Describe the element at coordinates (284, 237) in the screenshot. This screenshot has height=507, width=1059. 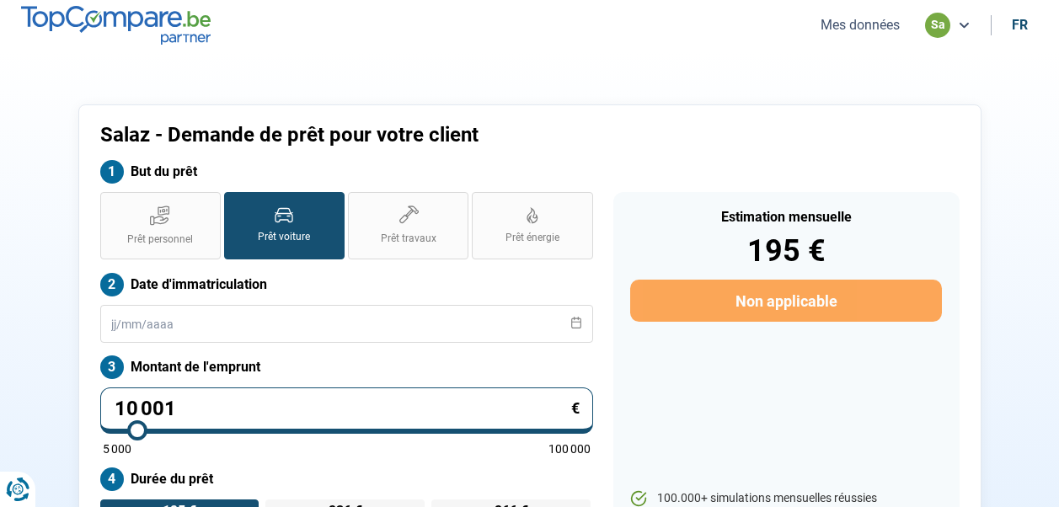
I see `span: Prêt voiture` at that location.